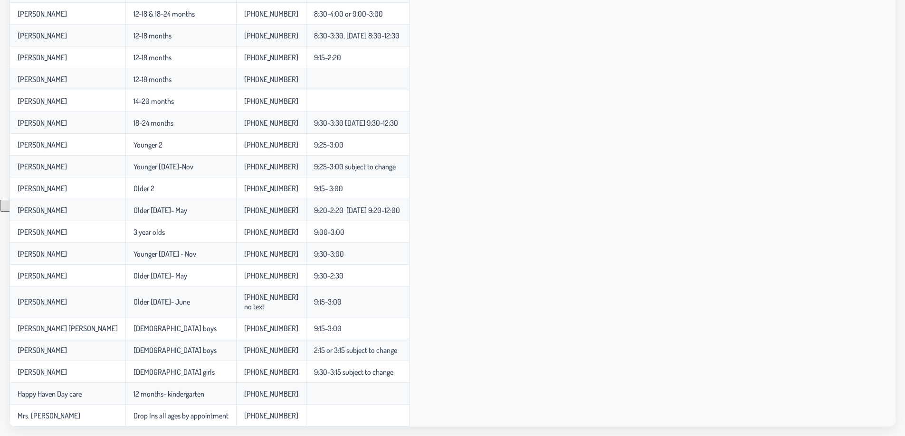 The height and width of the screenshot is (436, 905). I want to click on p-celleditor: 9:30-3:00, so click(329, 254).